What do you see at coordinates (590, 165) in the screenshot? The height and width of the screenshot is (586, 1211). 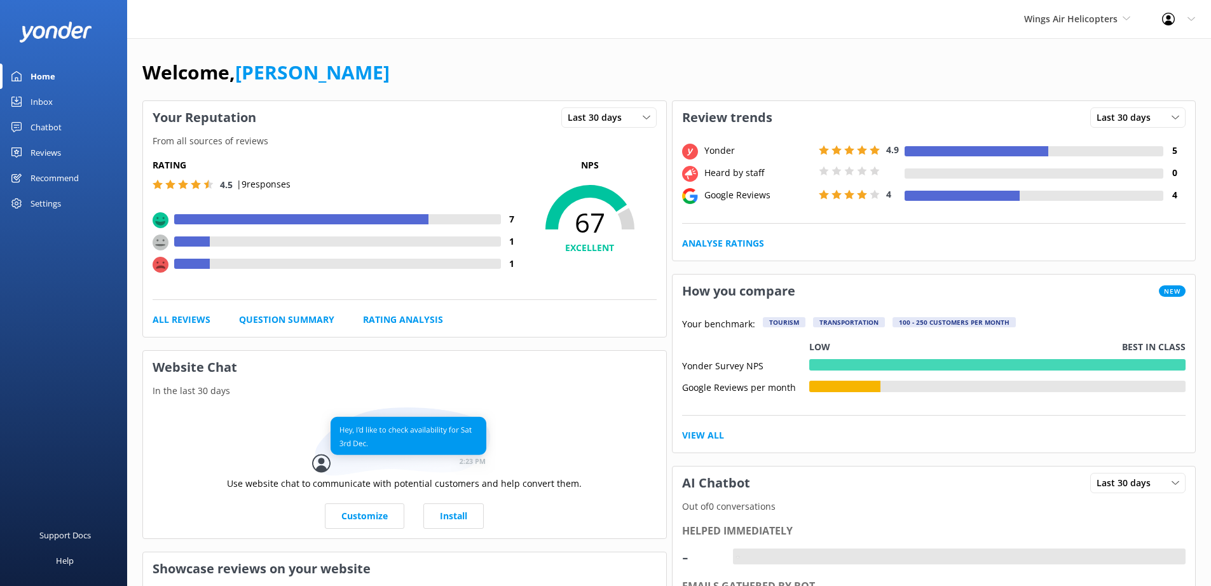 I see `p: NPS` at bounding box center [590, 165].